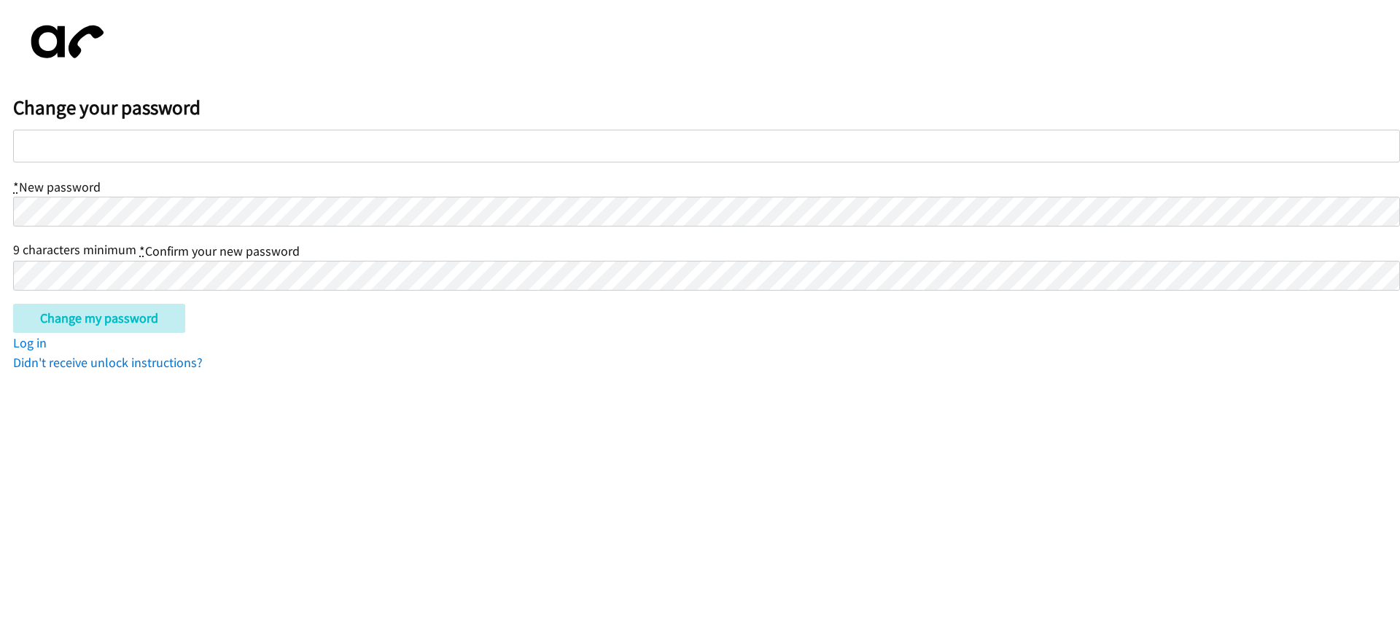 This screenshot has width=1400, height=633. I want to click on input: Change my password, so click(99, 319).